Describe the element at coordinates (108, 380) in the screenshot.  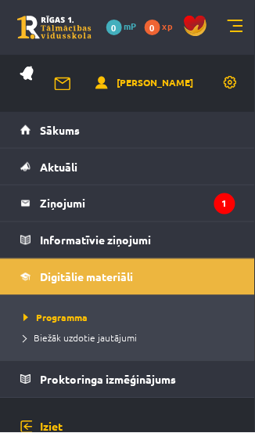
I see `span: Proktoringa izmēģinājums` at that location.